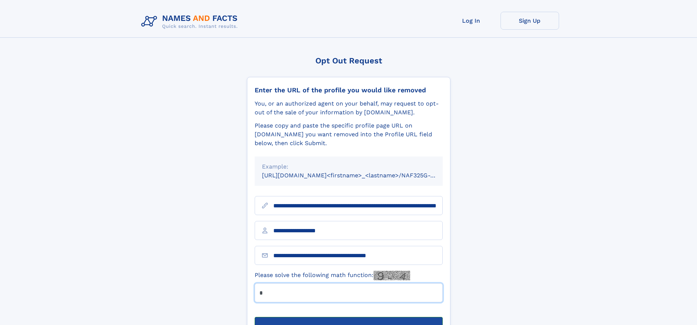 Image resolution: width=697 pixels, height=325 pixels. What do you see at coordinates (349, 60) in the screenshot?
I see `div: Opt Out Request` at bounding box center [349, 60].